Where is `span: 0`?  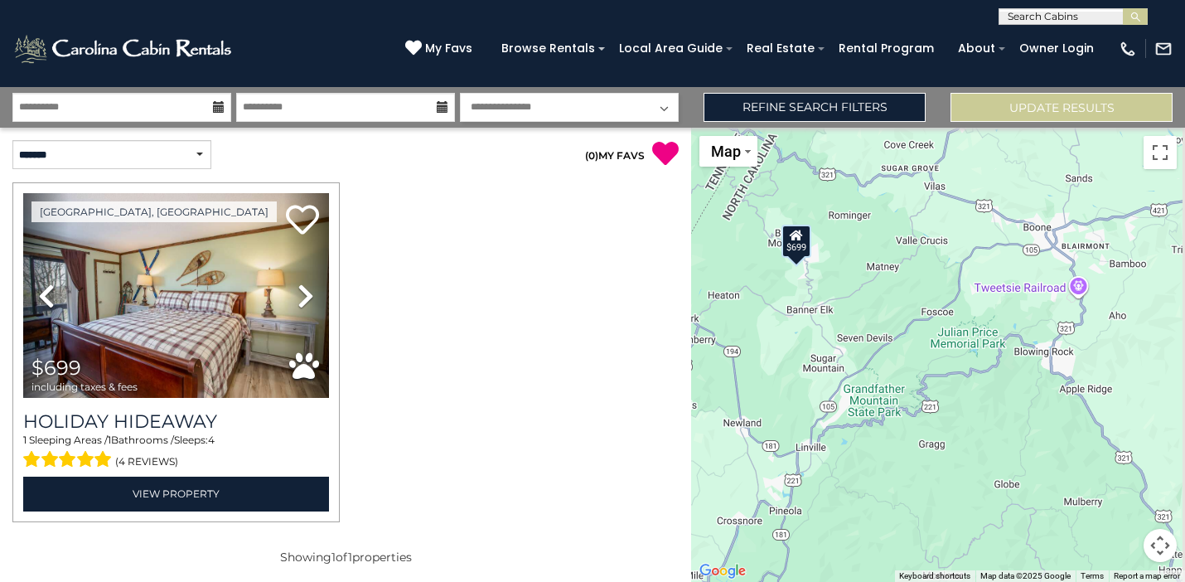 span: 0 is located at coordinates (592, 155).